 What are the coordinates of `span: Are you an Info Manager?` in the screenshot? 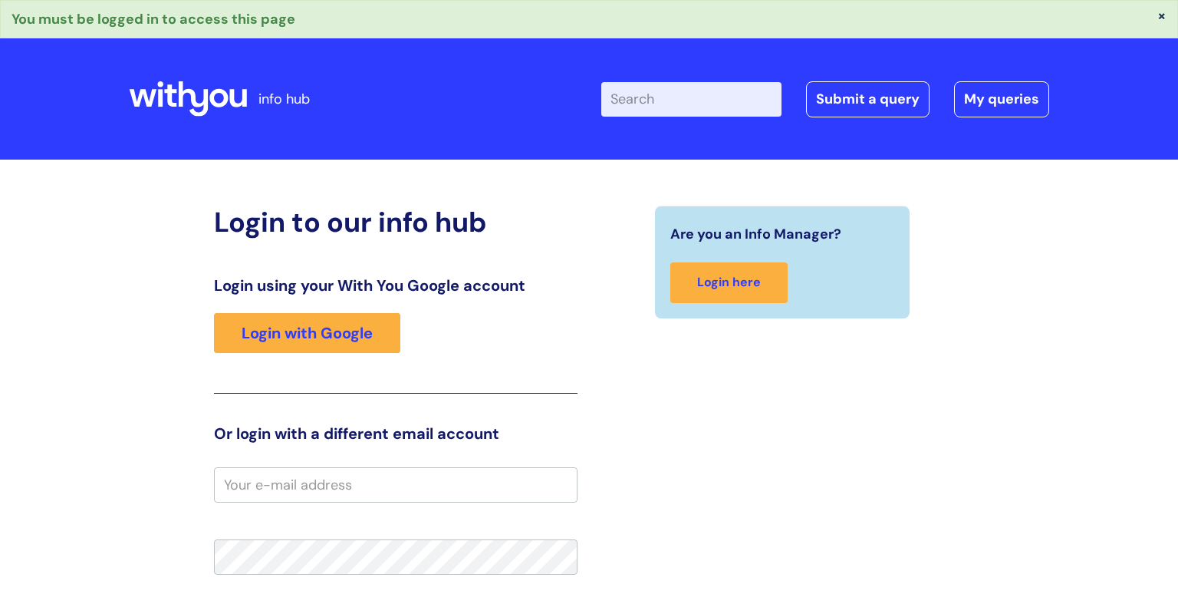 It's located at (755, 234).